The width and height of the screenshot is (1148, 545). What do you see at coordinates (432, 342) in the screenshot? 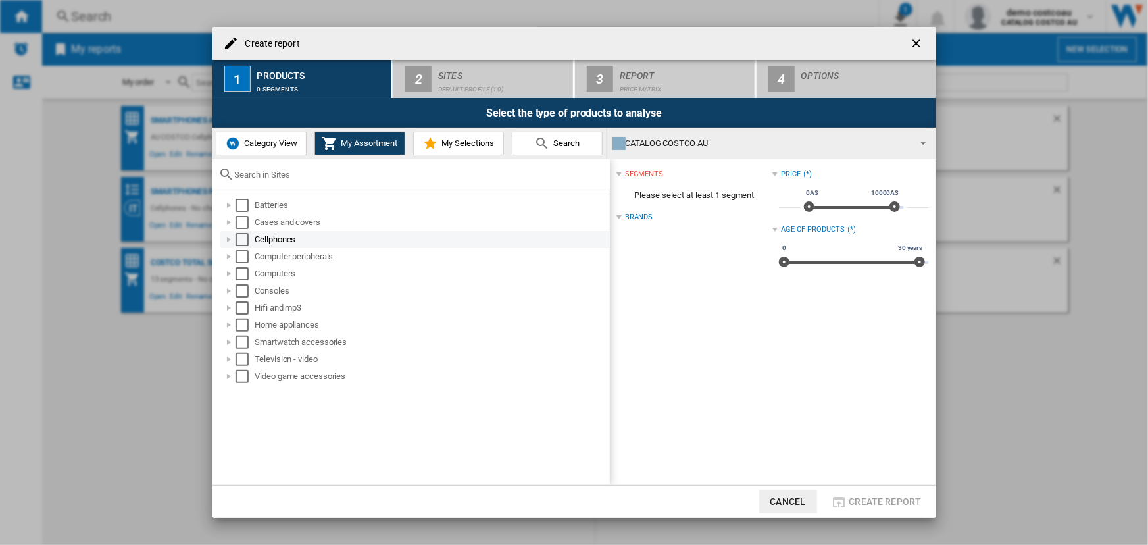
I see `div: Smartwatch accessories` at bounding box center [432, 342].